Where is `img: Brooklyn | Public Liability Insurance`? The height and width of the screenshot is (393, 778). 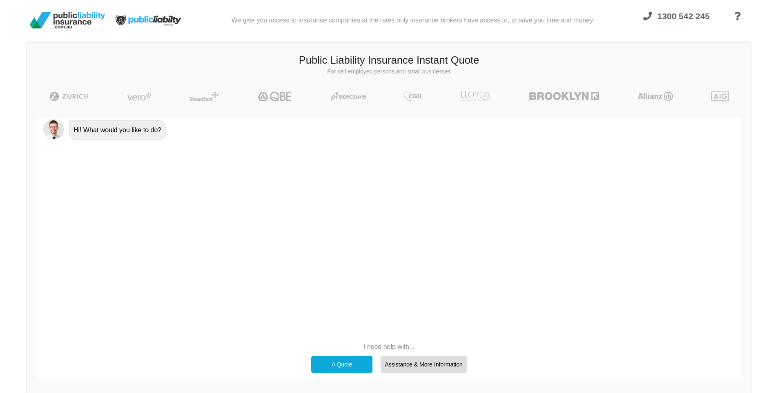 img: Brooklyn | Public Liability Insurance is located at coordinates (564, 96).